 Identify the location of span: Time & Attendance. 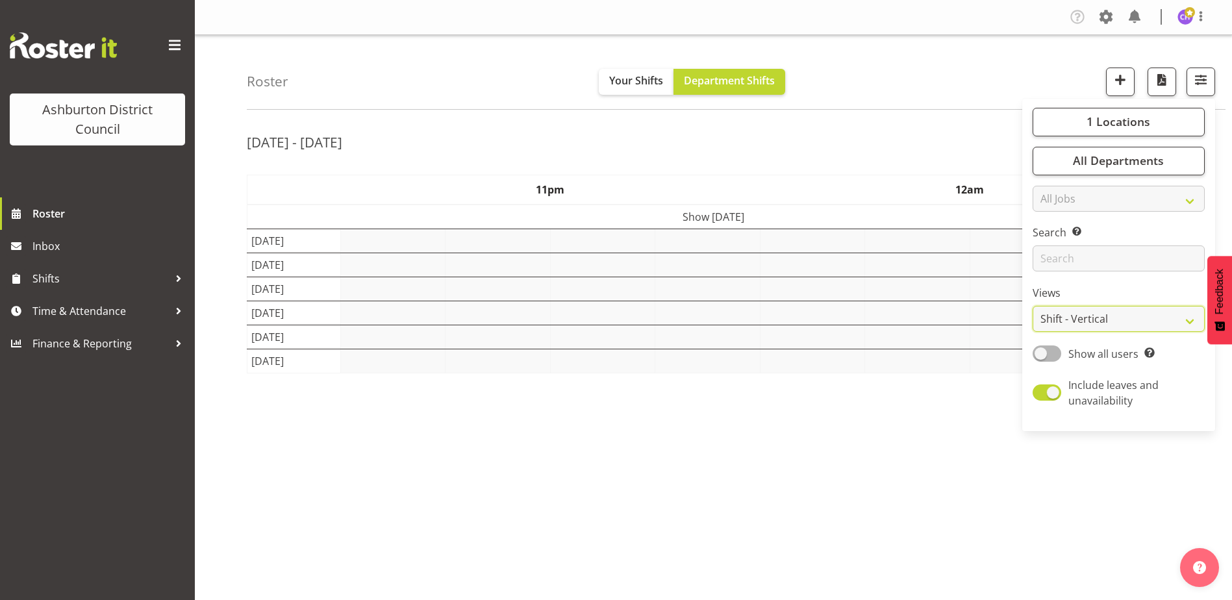
(101, 311).